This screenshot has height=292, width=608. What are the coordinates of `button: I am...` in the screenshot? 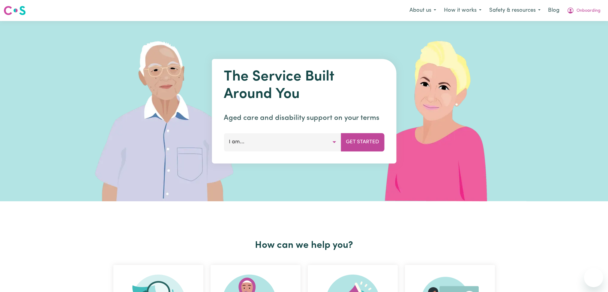 It's located at (282, 142).